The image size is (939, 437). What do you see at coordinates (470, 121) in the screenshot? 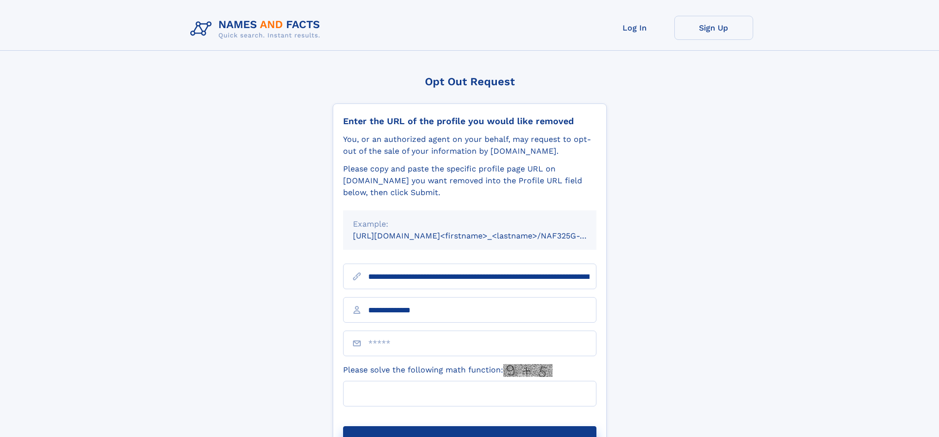
I see `div: Enter the URL of the profile you would like removed` at bounding box center [470, 121].